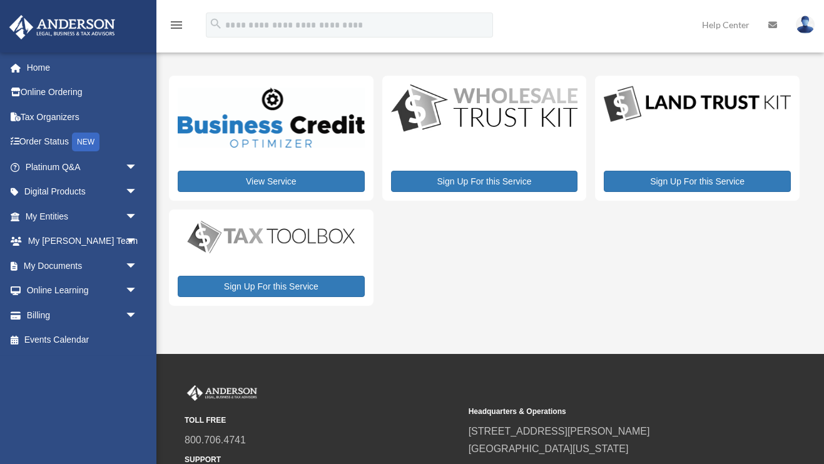  What do you see at coordinates (216, 24) in the screenshot?
I see `i: search` at bounding box center [216, 24].